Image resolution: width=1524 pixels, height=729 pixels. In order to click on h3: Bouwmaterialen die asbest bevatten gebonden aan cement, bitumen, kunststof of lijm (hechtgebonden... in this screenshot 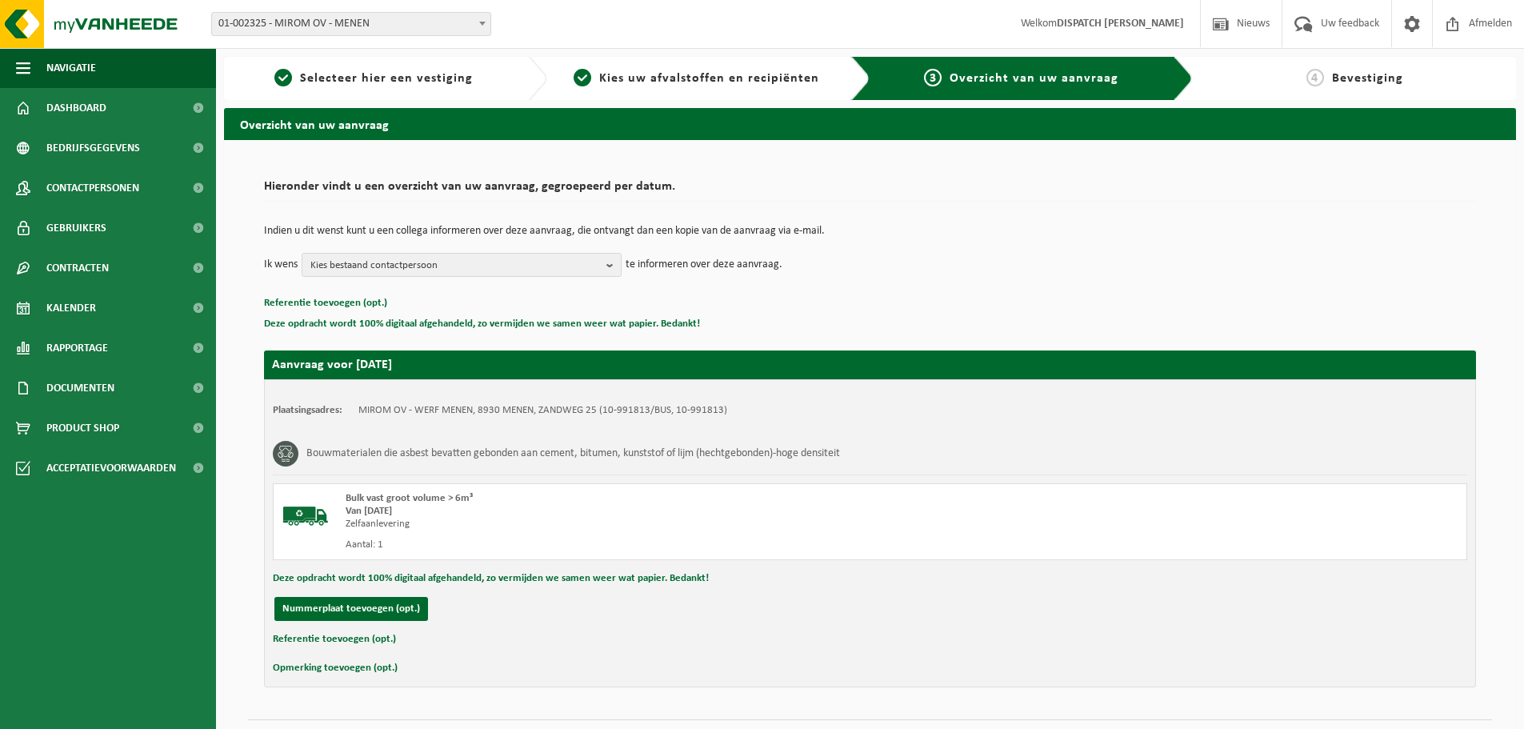, I will do `click(573, 454)`.